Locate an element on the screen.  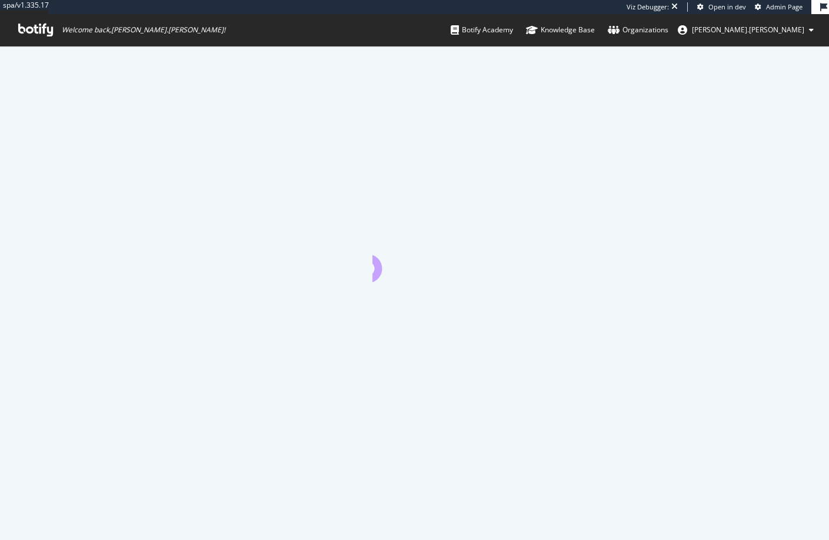
div: Organizations is located at coordinates (637, 30).